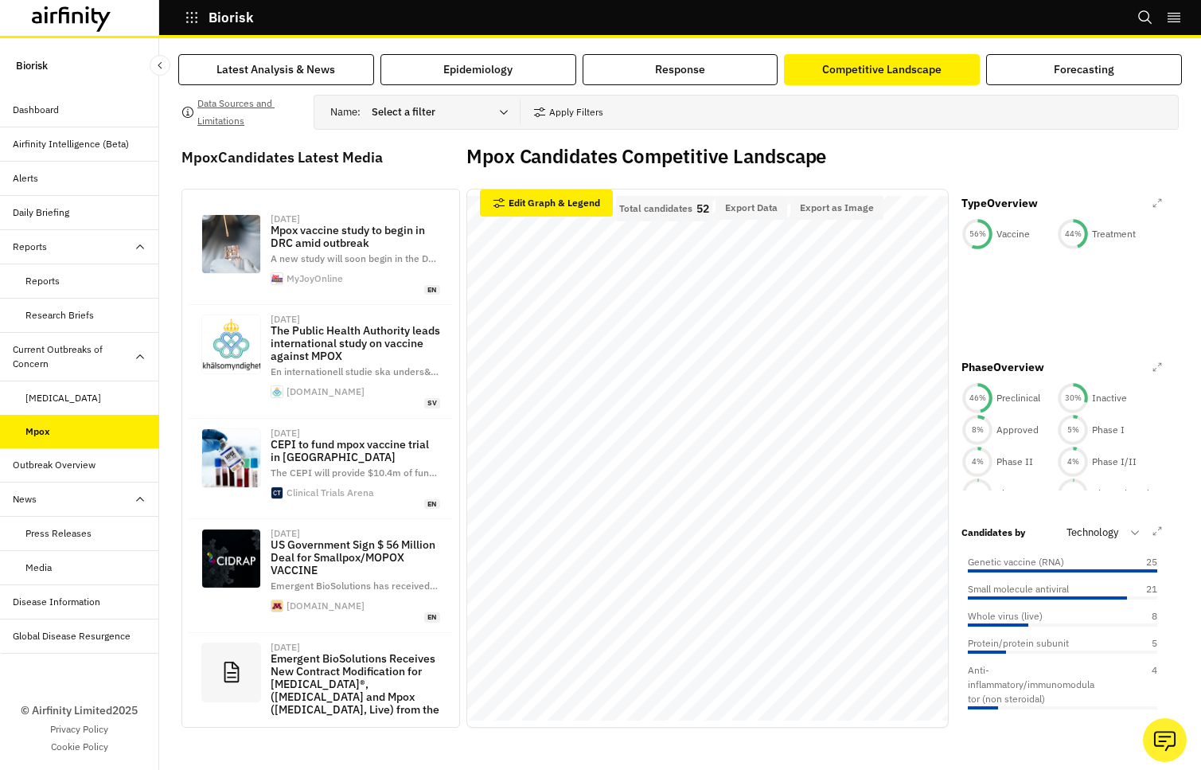  Describe the element at coordinates (1110, 398) in the screenshot. I see `p: Inactive` at that location.